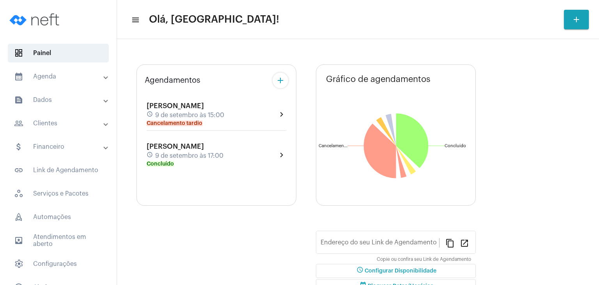 This screenshot has height=285, width=599. What do you see at coordinates (464, 242) in the screenshot?
I see `mat-icon: open_in_new` at bounding box center [464, 242].